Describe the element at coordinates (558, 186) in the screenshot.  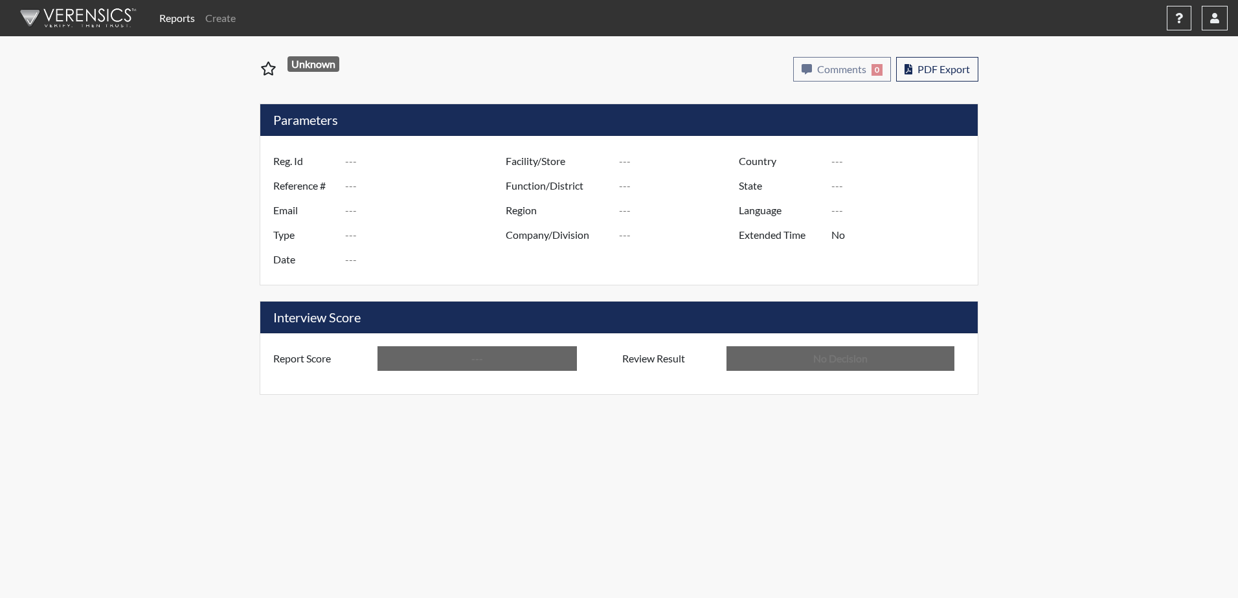
I see `label: Function/District` at that location.